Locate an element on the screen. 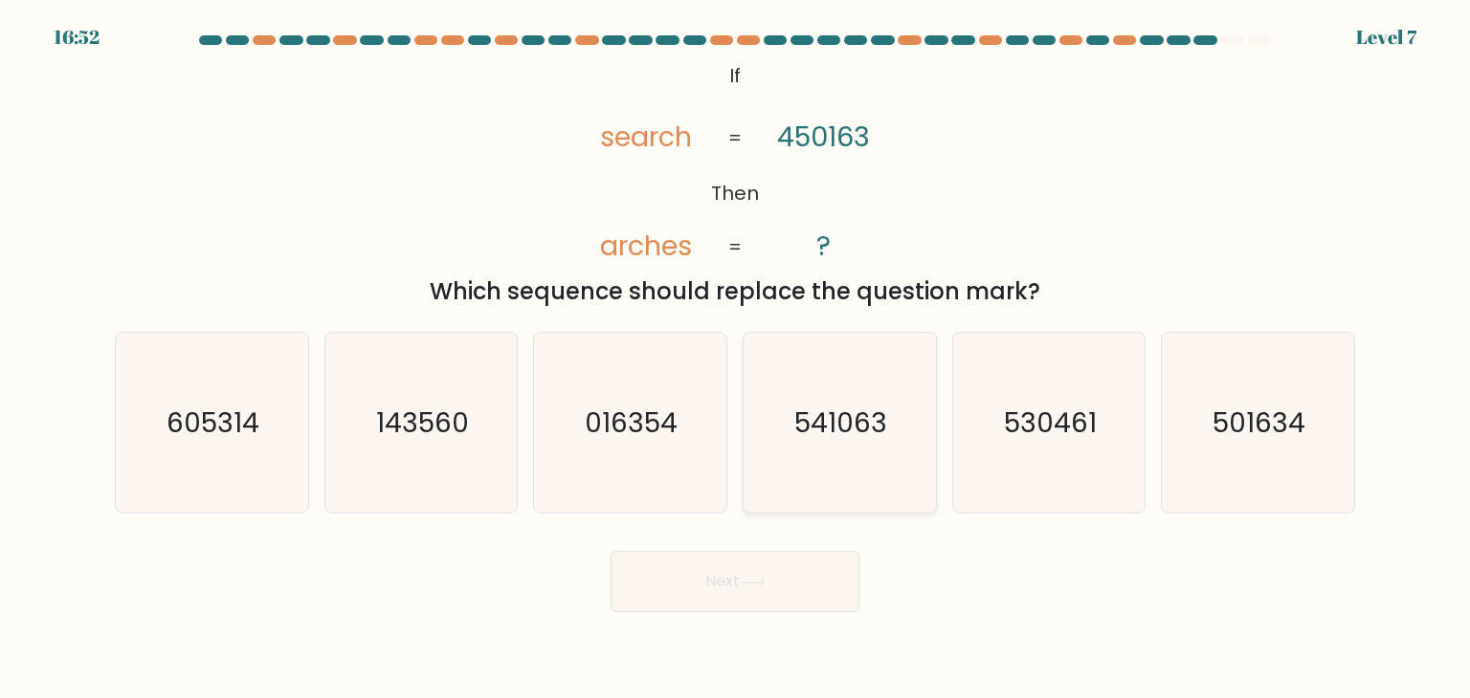 The width and height of the screenshot is (1470, 698). div: Which sequence should replace the question mark? is located at coordinates (735, 292).